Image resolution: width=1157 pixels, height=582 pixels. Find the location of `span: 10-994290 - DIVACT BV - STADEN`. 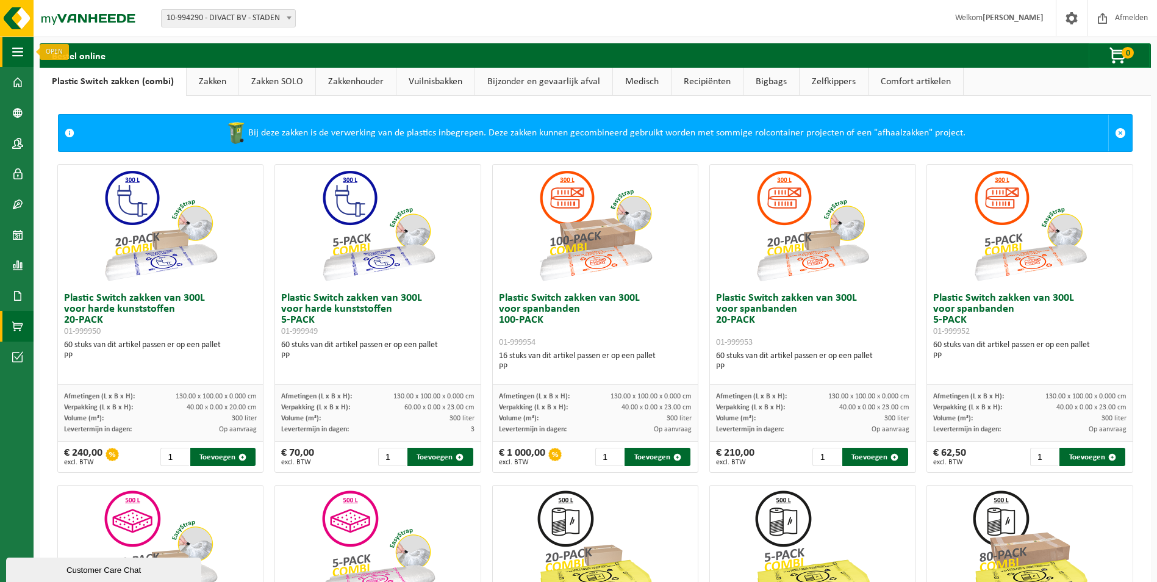

span: 10-994290 - DIVACT BV - STADEN is located at coordinates (228, 18).